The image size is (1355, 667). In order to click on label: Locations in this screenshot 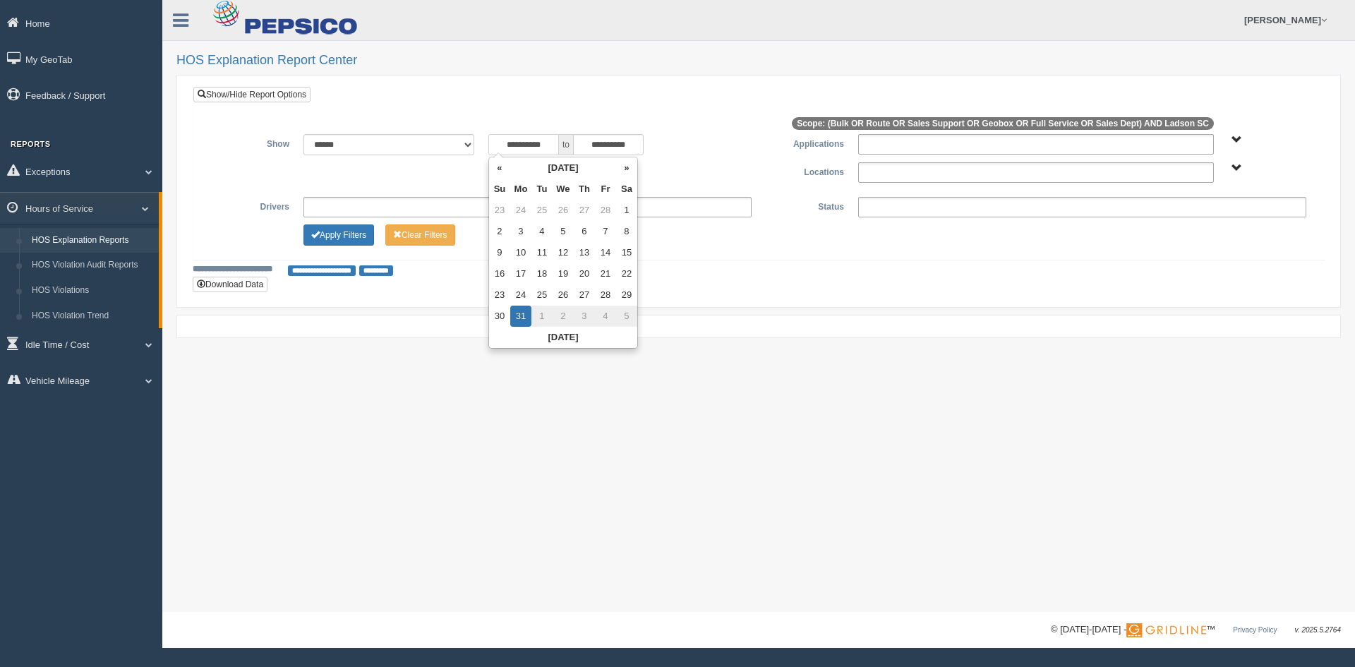, I will do `click(804, 171)`.